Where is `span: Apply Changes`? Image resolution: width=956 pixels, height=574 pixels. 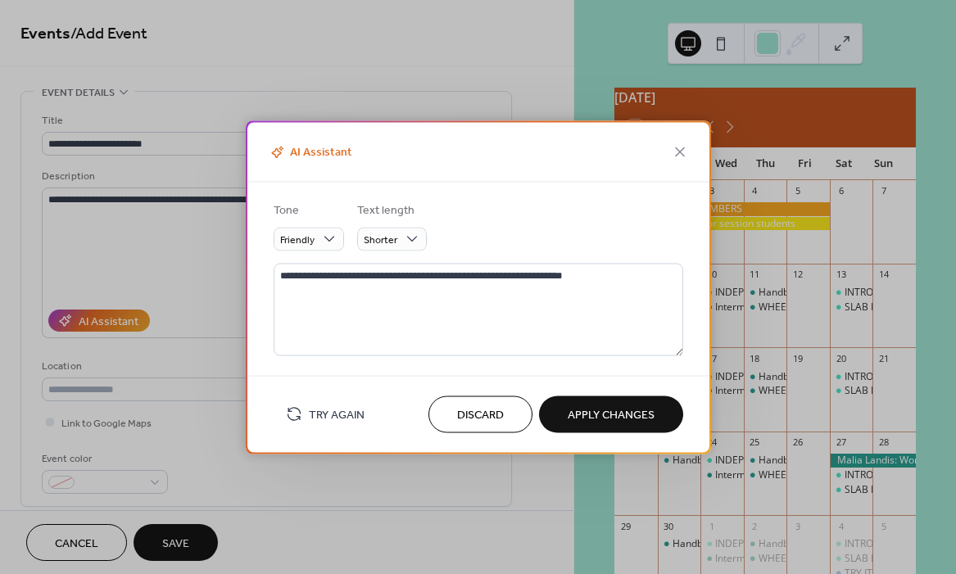
span: Apply Changes is located at coordinates (611, 415).